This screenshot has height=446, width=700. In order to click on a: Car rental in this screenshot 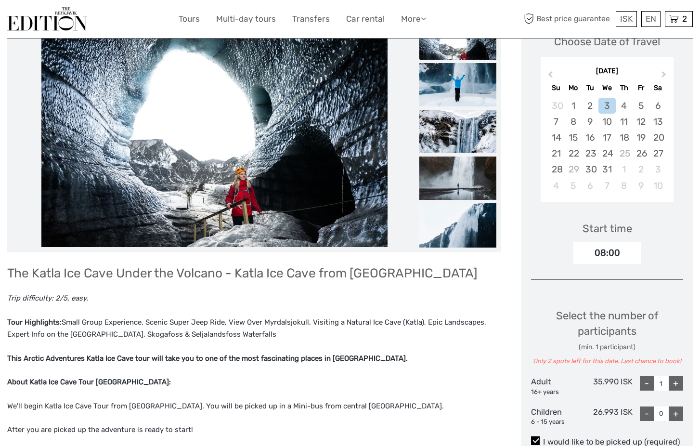, I will do `click(365, 19)`.